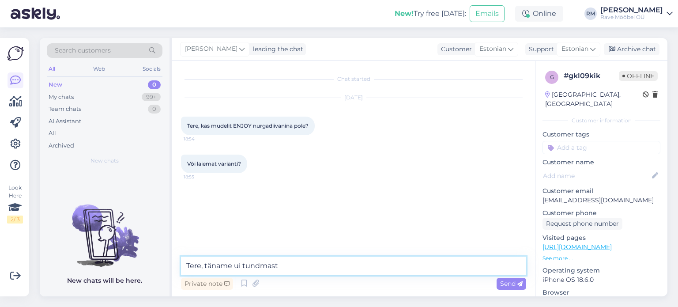 This screenshot has height=307, width=678. What do you see at coordinates (601, 270) in the screenshot?
I see `p: Operating system` at bounding box center [601, 270].